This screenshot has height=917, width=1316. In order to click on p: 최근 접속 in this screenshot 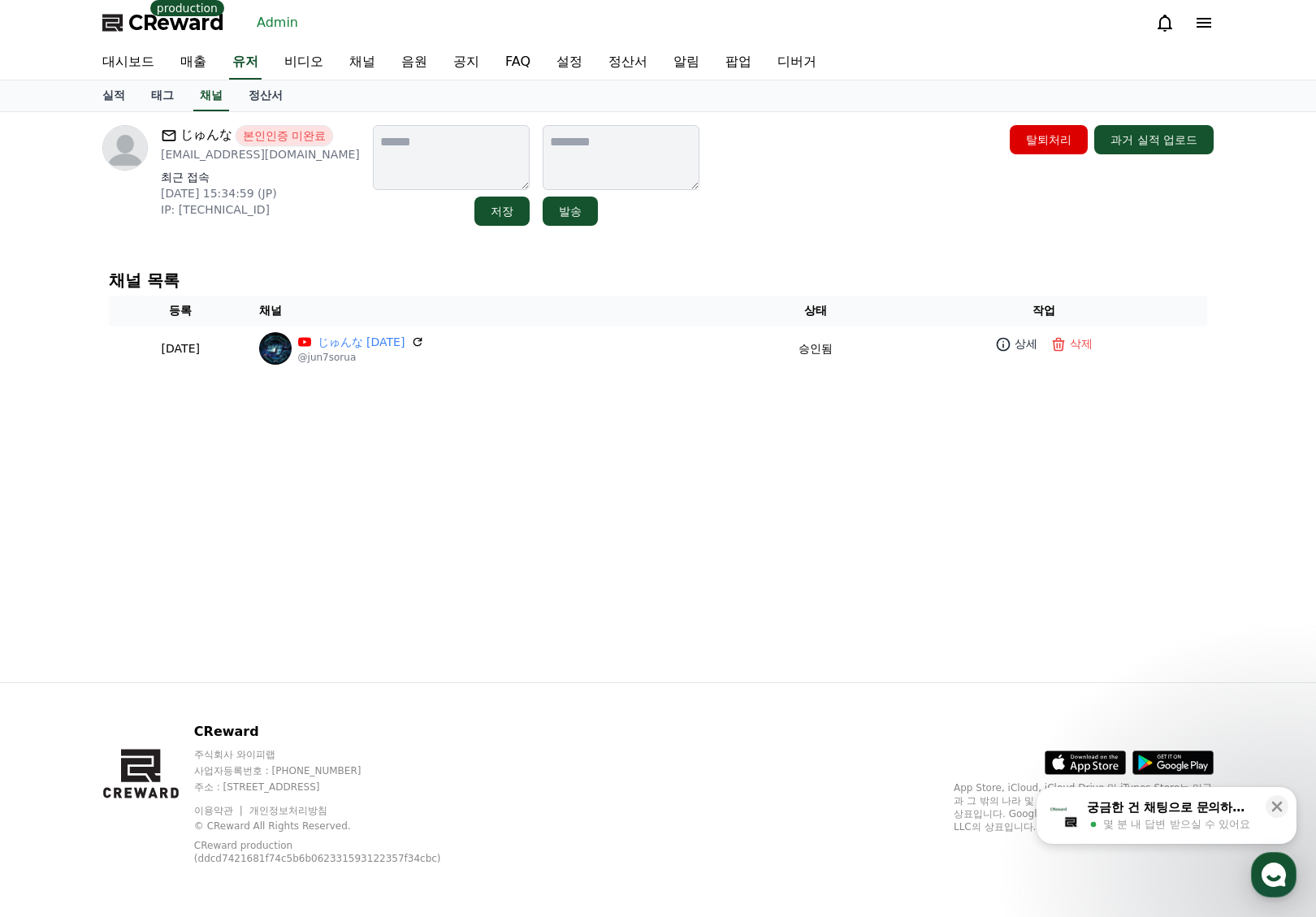, I will do `click(260, 177)`.